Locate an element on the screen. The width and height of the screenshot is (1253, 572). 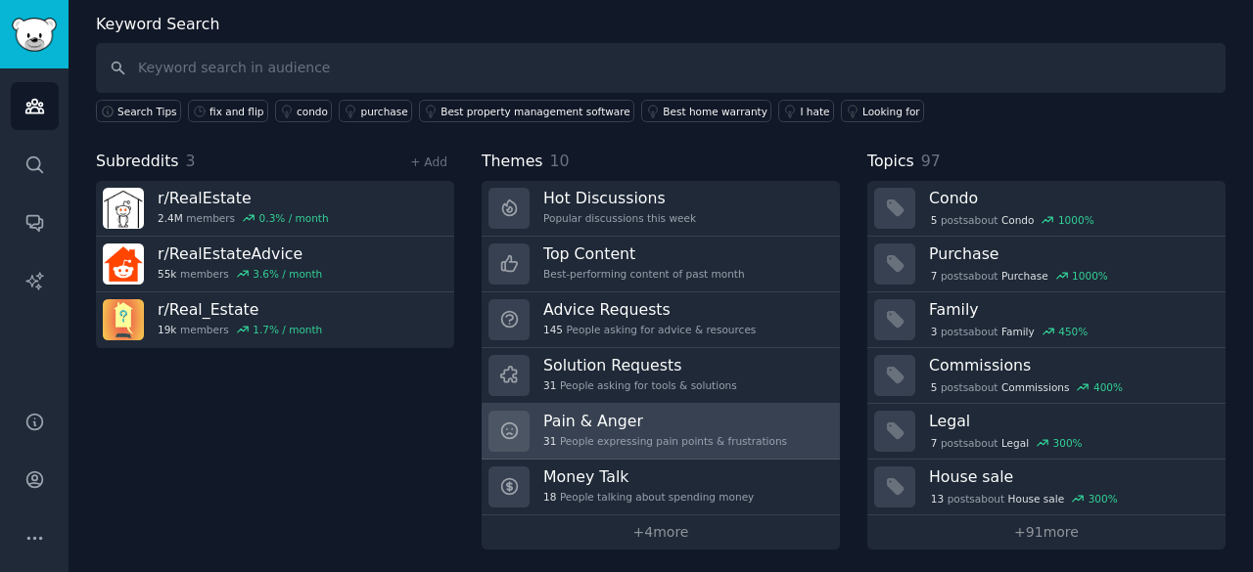
div: condo is located at coordinates (312, 112).